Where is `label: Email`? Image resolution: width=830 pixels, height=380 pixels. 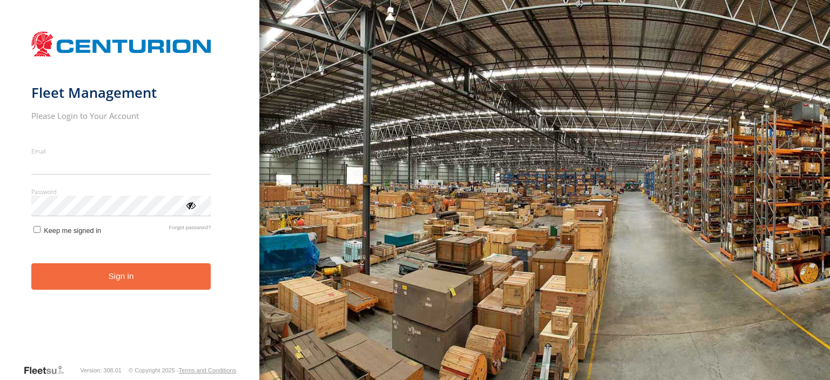 label: Email is located at coordinates (121, 151).